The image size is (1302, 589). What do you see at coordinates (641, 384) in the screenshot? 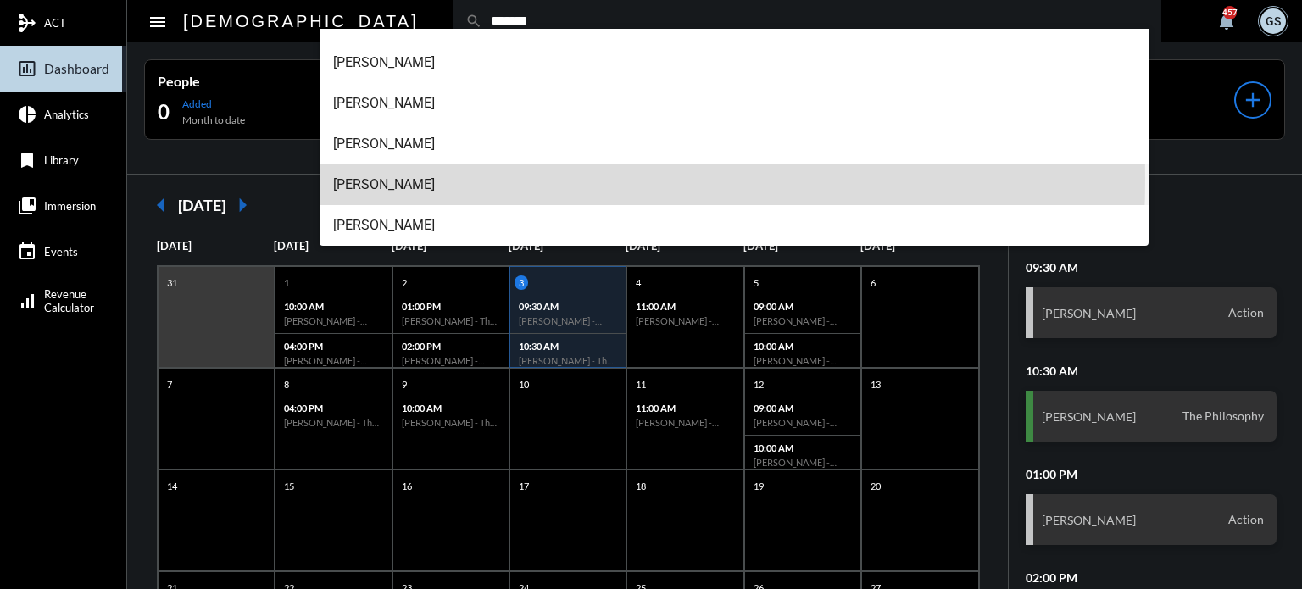
I see `p: 11` at bounding box center [641, 384].